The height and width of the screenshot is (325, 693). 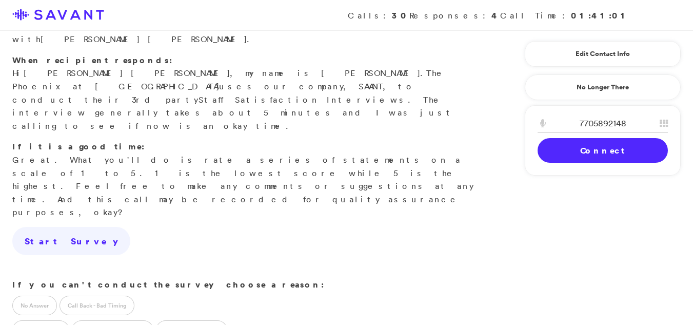 I want to click on p: Great. What you'll do is rate a series of statements on a scale of 1 to 5. 1 is the lowest score ..., so click(x=249, y=180).